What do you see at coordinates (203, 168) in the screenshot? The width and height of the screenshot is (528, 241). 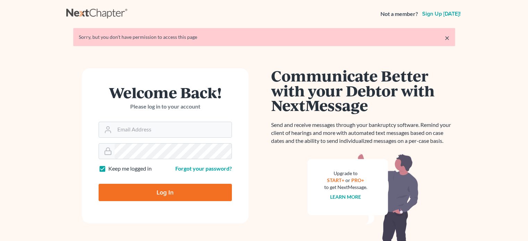 I see `a: Forgot your password?` at bounding box center [203, 168].